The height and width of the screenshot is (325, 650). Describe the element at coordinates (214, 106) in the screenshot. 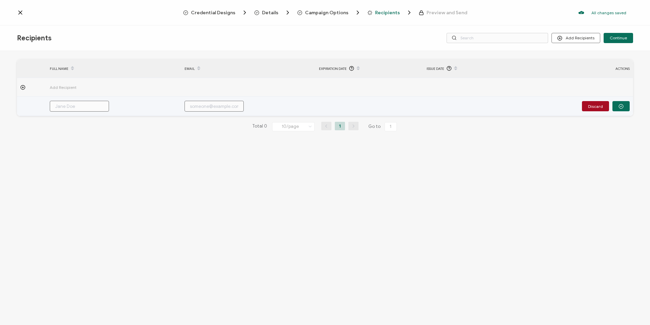

I see `input: someone@example.com` at that location.